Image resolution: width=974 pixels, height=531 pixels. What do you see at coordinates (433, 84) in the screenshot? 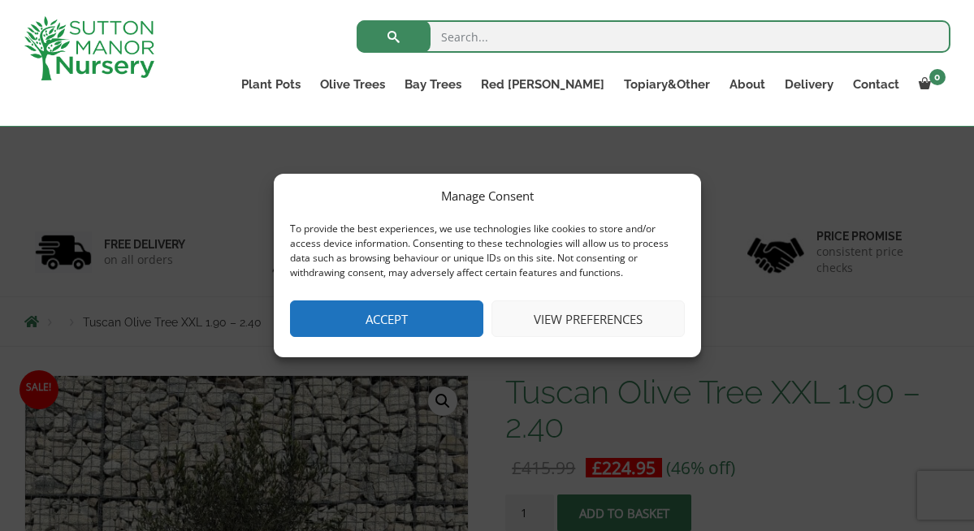
I see `a: Bay Trees` at bounding box center [433, 84].